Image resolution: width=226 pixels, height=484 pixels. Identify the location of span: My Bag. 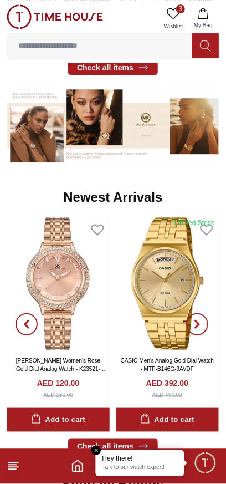
(203, 25).